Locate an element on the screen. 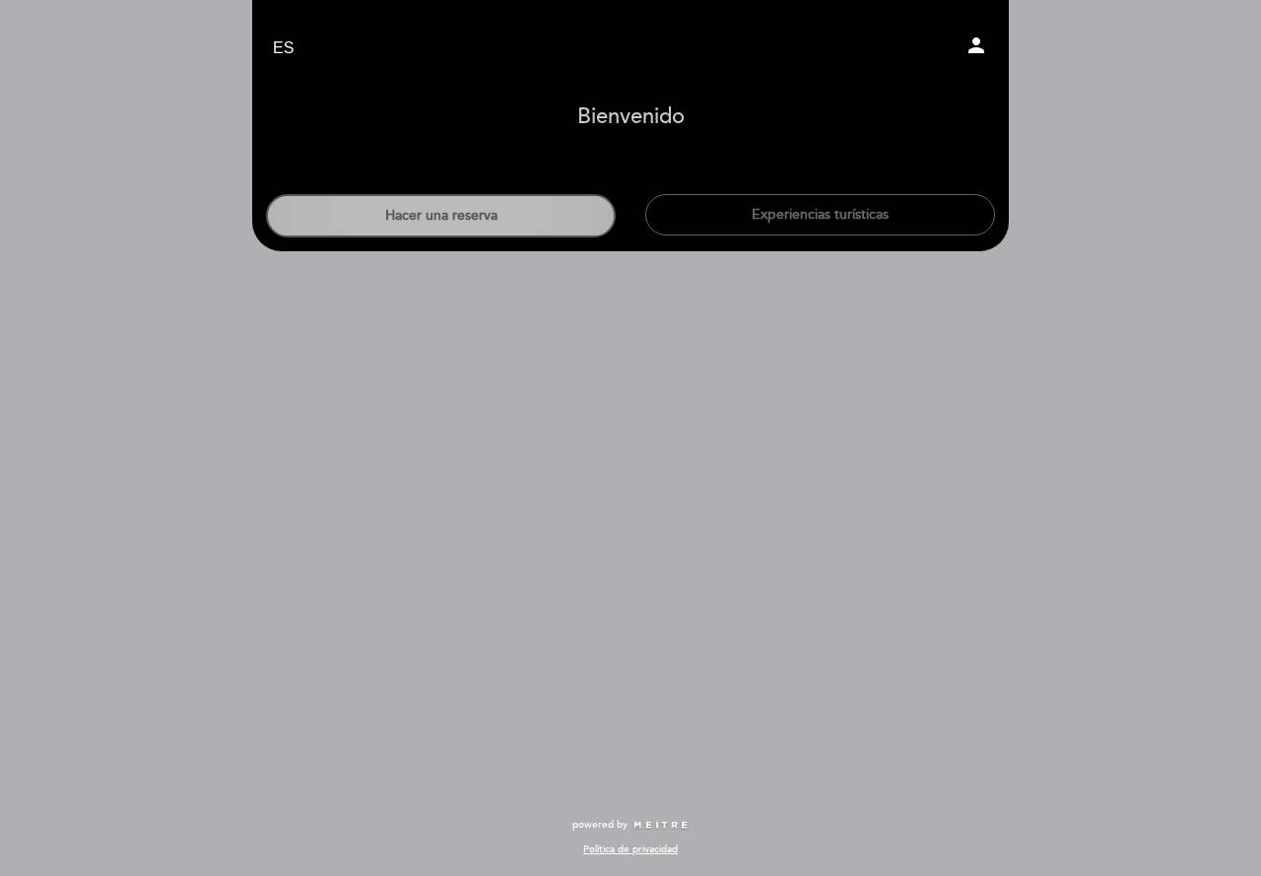 Image resolution: width=1261 pixels, height=876 pixels. img: MEITRE is located at coordinates (660, 826).